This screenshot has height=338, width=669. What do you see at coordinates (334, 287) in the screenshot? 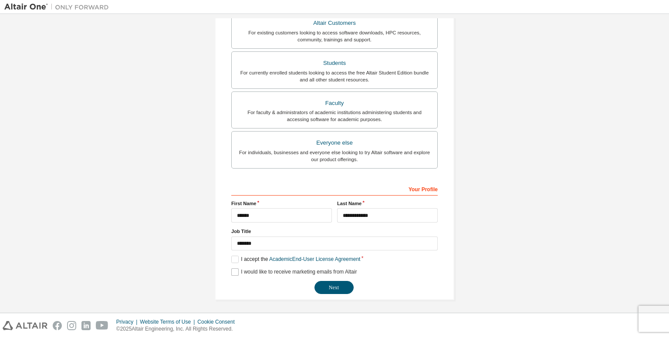
I see `button: Next` at bounding box center [334, 287].